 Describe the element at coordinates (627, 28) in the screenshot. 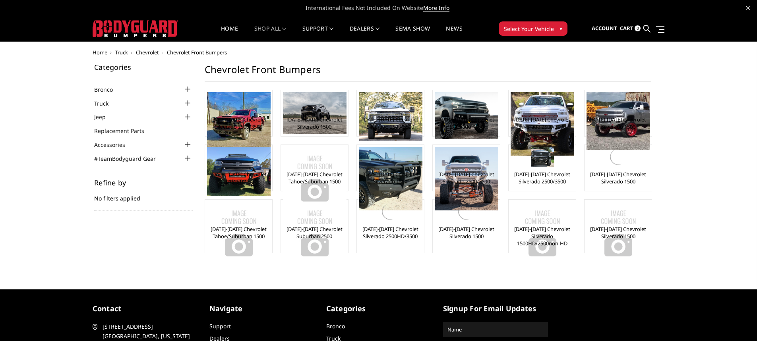

I see `span: Cart` at that location.